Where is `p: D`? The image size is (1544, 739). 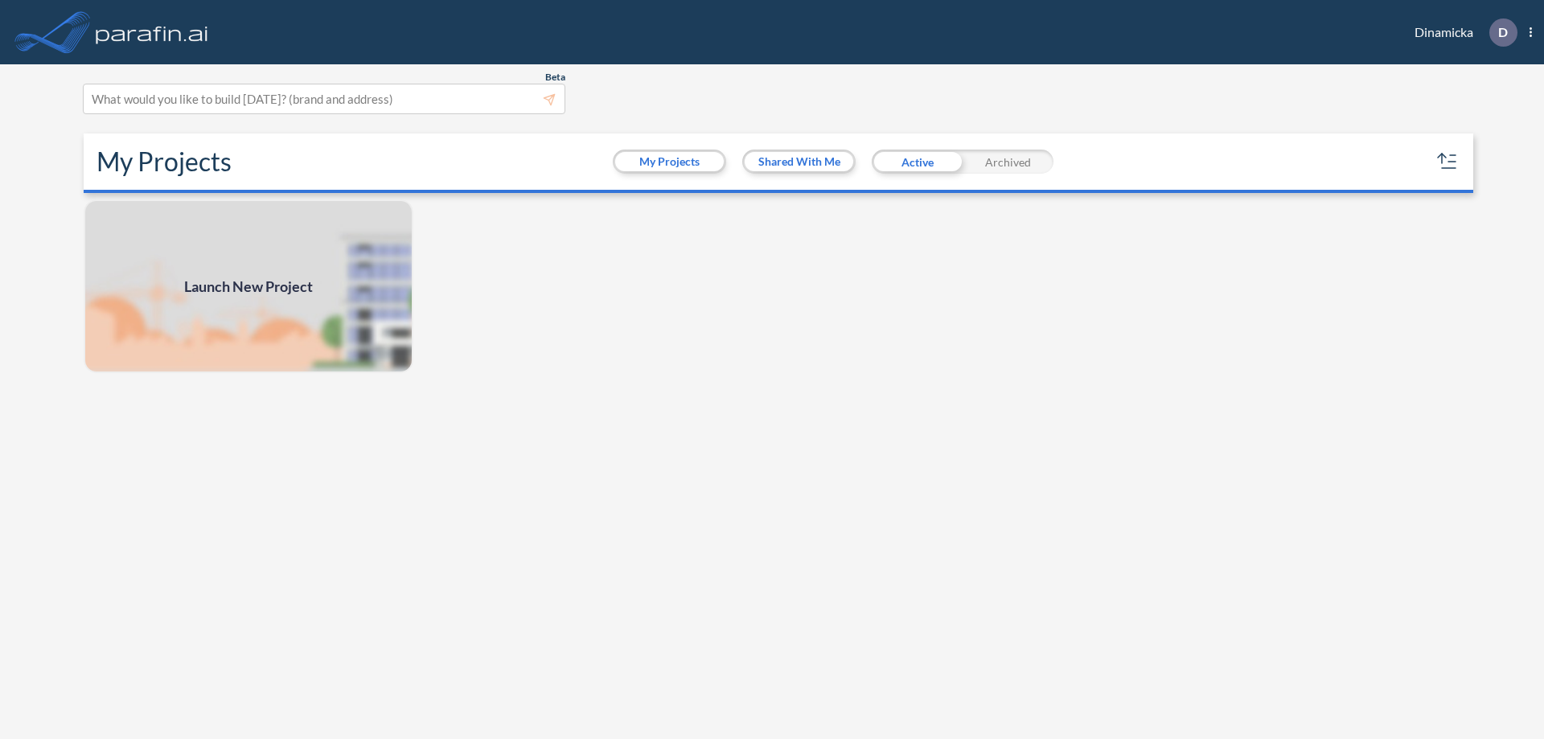
p: D is located at coordinates (1503, 32).